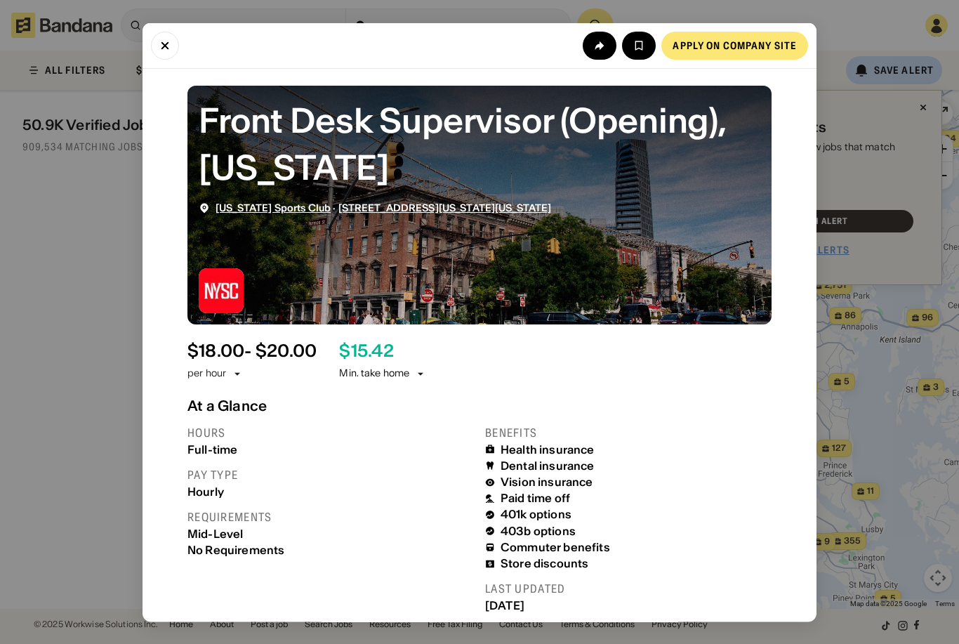 This screenshot has height=644, width=959. Describe the element at coordinates (331, 516) in the screenshot. I see `div: Requirements` at that location.